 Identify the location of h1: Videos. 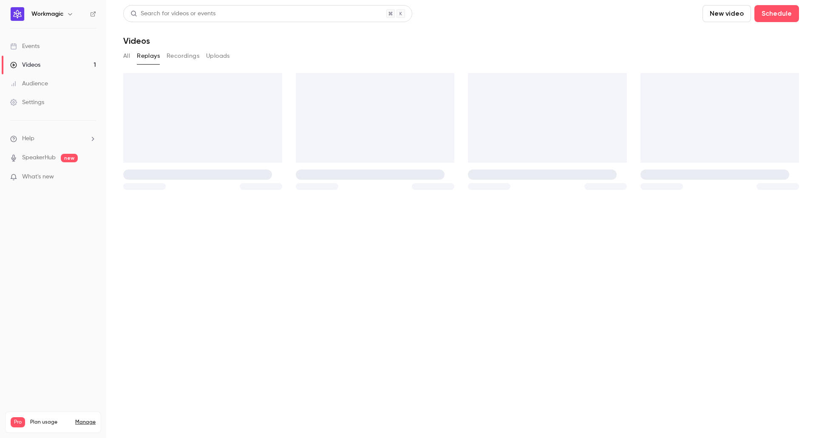
(136, 41).